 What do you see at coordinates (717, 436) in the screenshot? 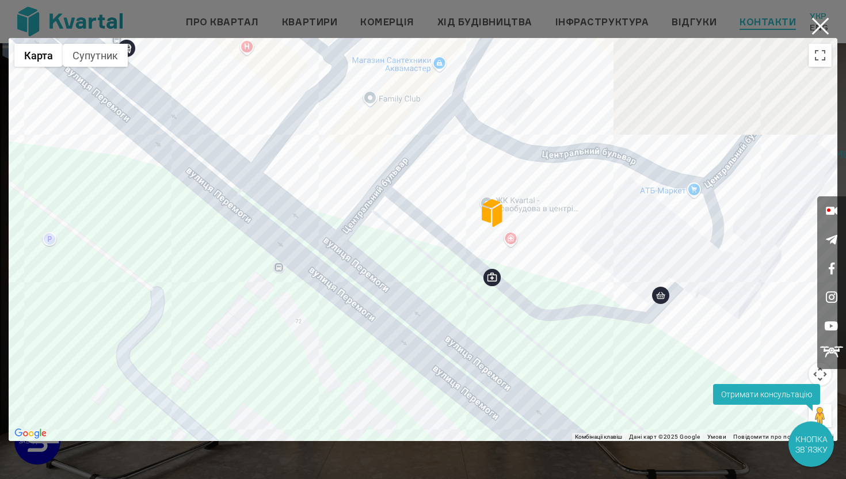
I see `a: Умови (відкривається в новій вкладці)` at bounding box center [717, 436].